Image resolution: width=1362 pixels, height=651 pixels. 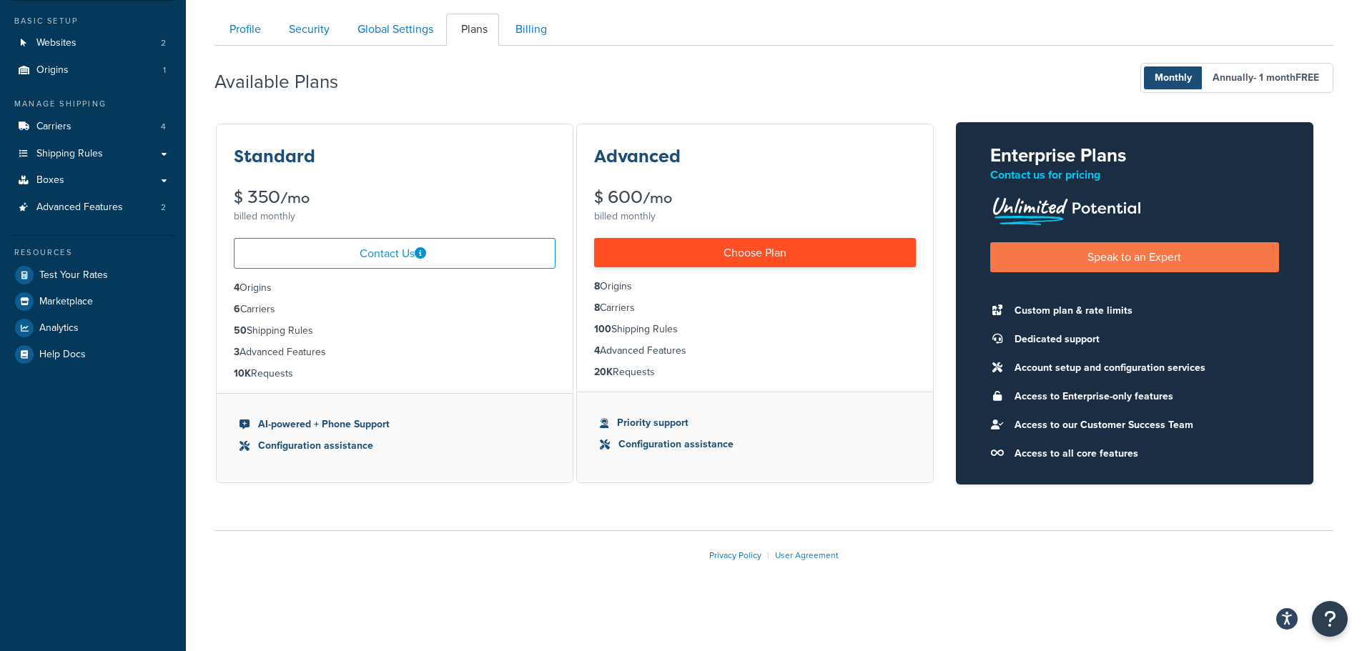 I want to click on span: Test Your Rates, so click(x=74, y=275).